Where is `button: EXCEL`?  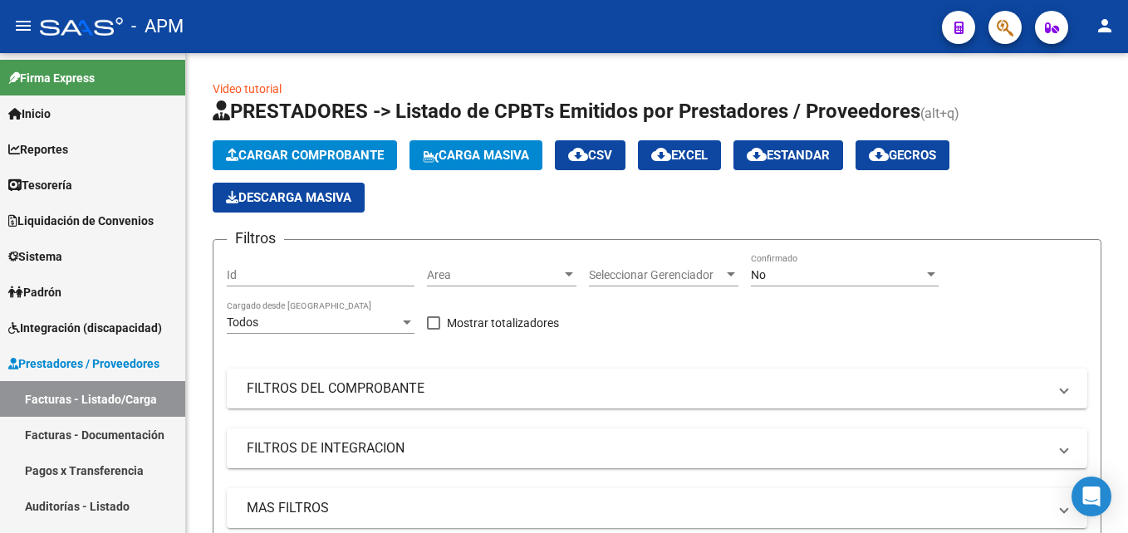
button: EXCEL is located at coordinates (679, 155).